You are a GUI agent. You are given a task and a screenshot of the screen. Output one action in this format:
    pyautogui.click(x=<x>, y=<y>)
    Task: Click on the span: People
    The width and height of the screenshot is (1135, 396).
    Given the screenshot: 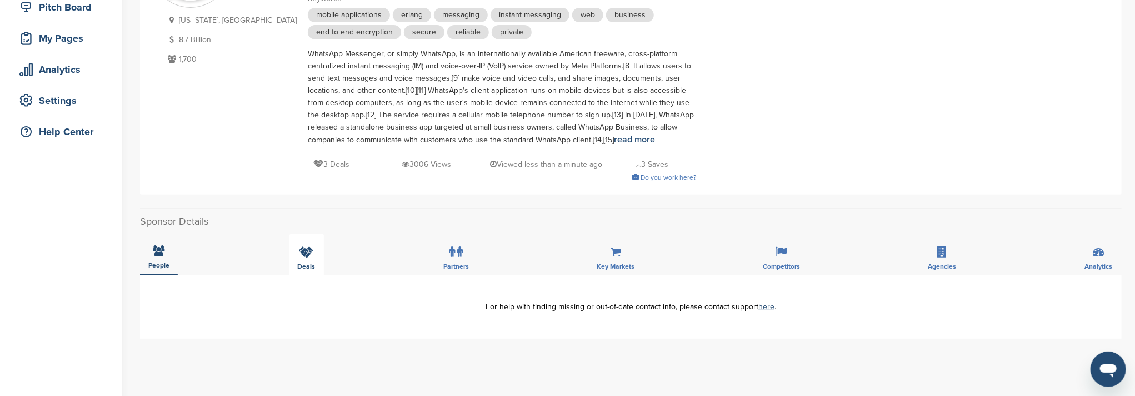 What is the action you would take?
    pyautogui.click(x=159, y=265)
    